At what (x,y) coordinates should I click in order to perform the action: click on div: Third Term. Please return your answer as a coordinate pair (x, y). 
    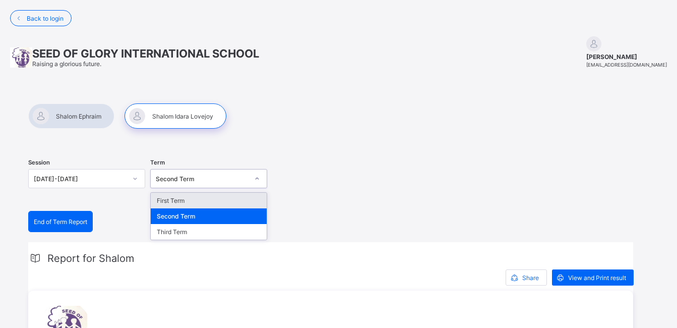
    Looking at the image, I should click on (209, 231).